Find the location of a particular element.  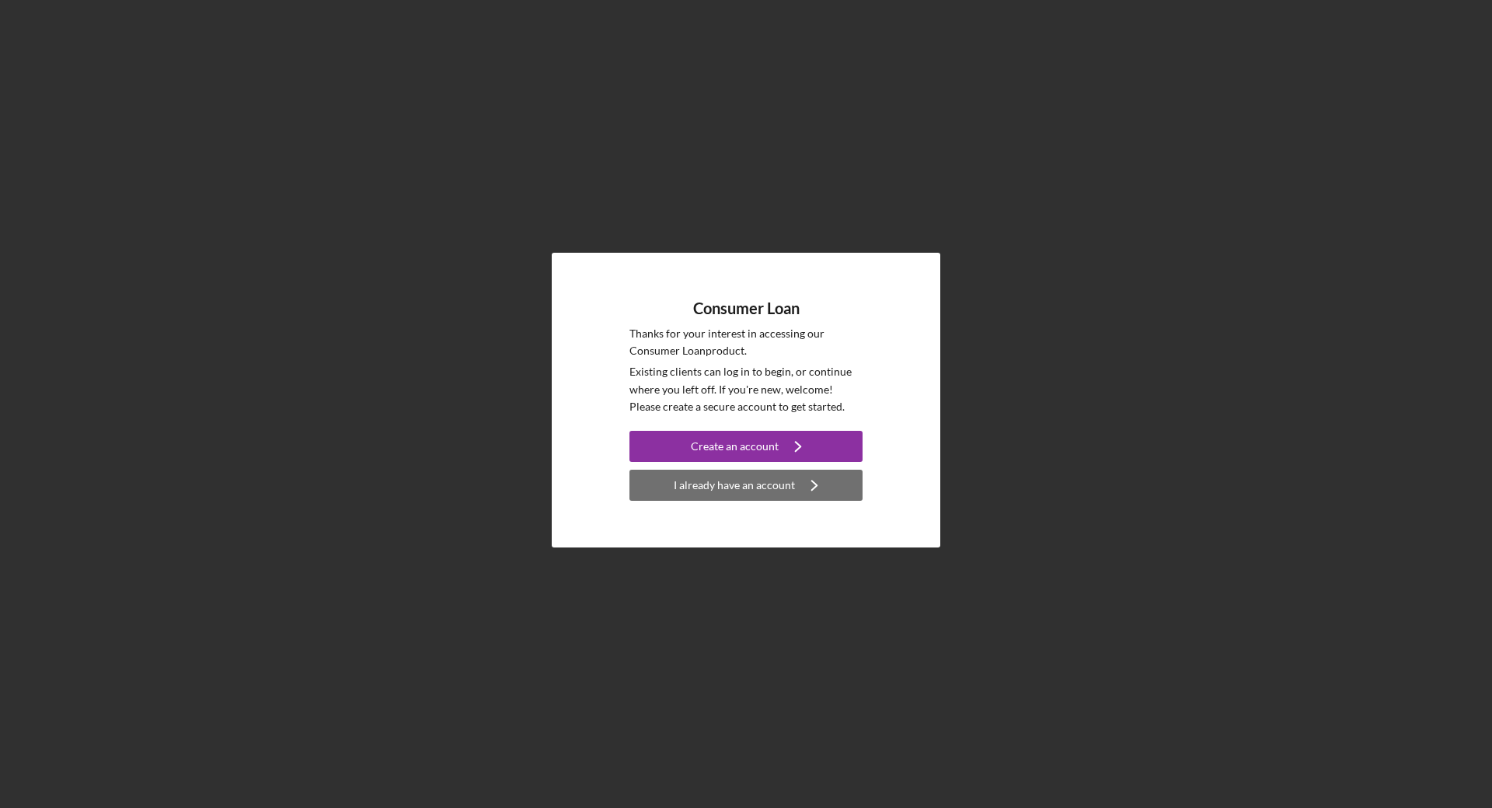

h4: Consumer Loan is located at coordinates (746, 308).